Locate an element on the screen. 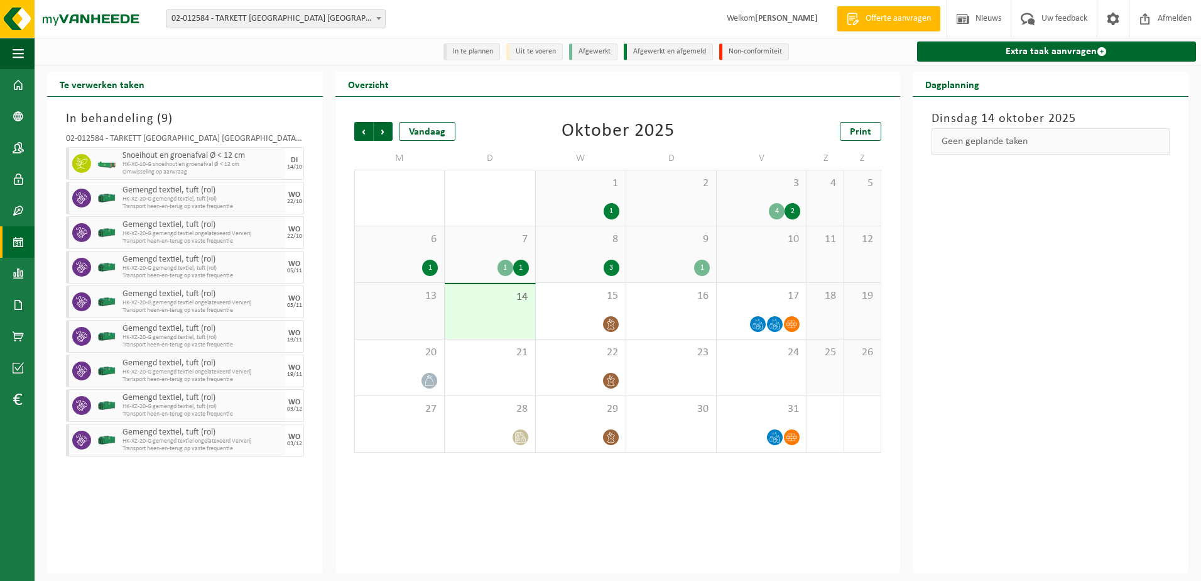  span: 19 is located at coordinates (863, 296).